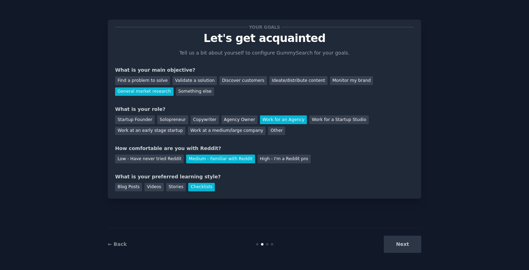 Image resolution: width=529 pixels, height=270 pixels. I want to click on div: Ideate/distribute content, so click(298, 80).